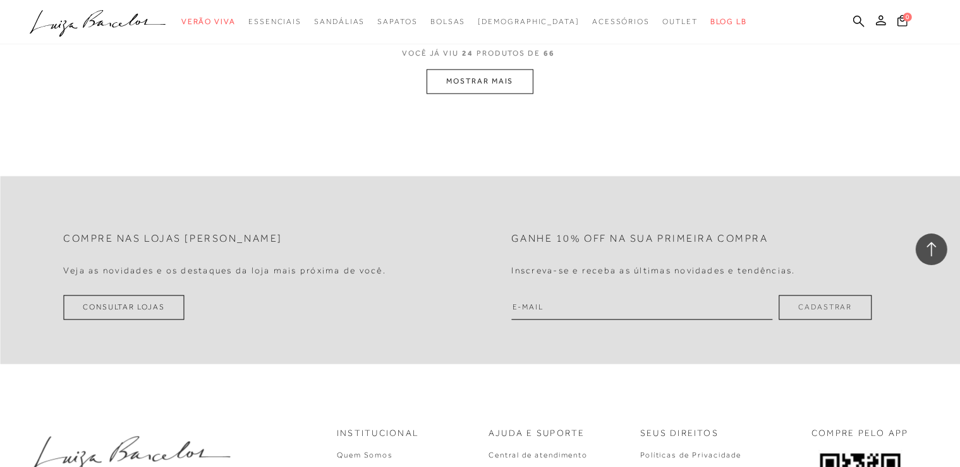 The image size is (960, 467). I want to click on h4: Inscreva-se e receba as últimas novidades e tendências., so click(654, 270).